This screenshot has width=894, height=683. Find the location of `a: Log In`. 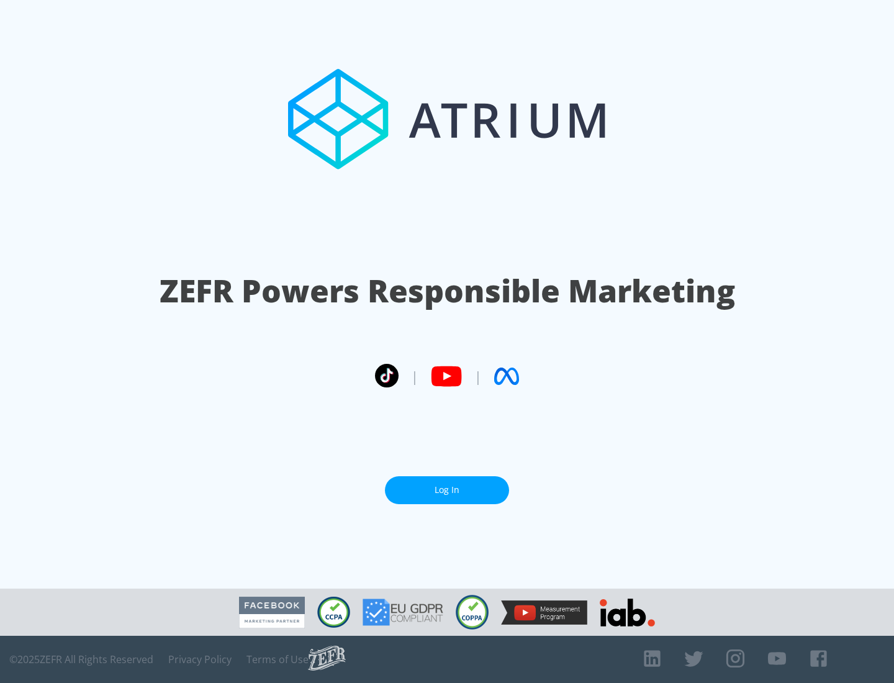

a: Log In is located at coordinates (447, 490).